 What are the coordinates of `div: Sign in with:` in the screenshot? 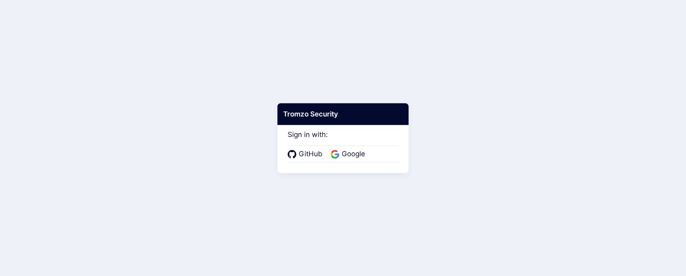 It's located at (343, 140).